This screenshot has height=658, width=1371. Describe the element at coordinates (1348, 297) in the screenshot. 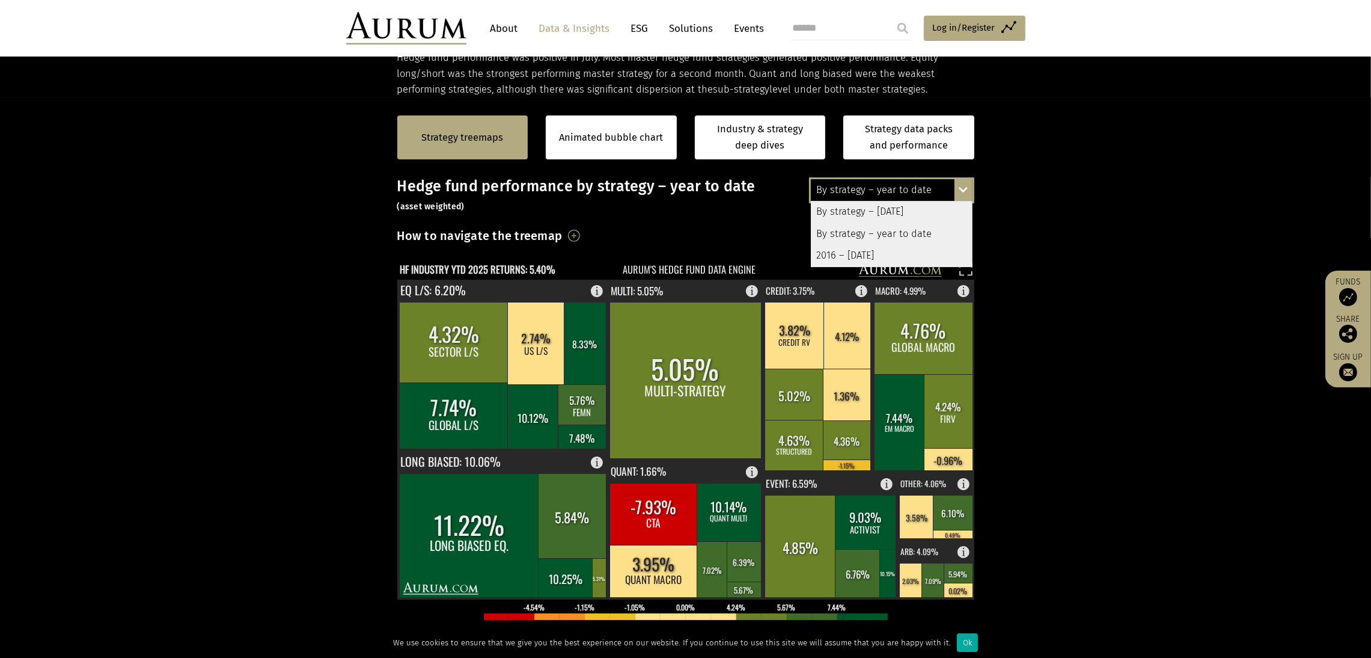

I see `img: Access Funds` at that location.